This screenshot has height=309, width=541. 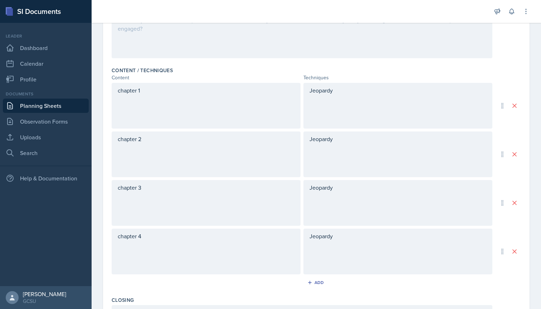 What do you see at coordinates (46, 94) in the screenshot?
I see `div: Documents` at bounding box center [46, 94].